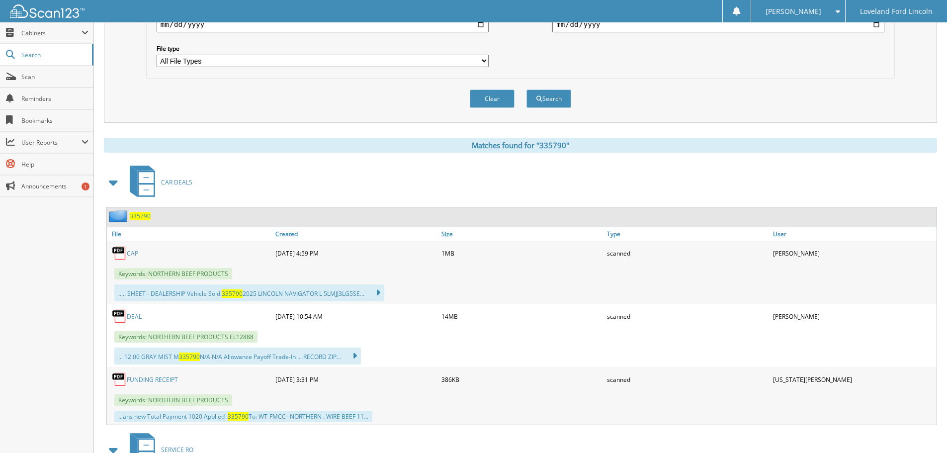 Image resolution: width=947 pixels, height=453 pixels. What do you see at coordinates (323, 24) in the screenshot?
I see `input: start` at bounding box center [323, 24].